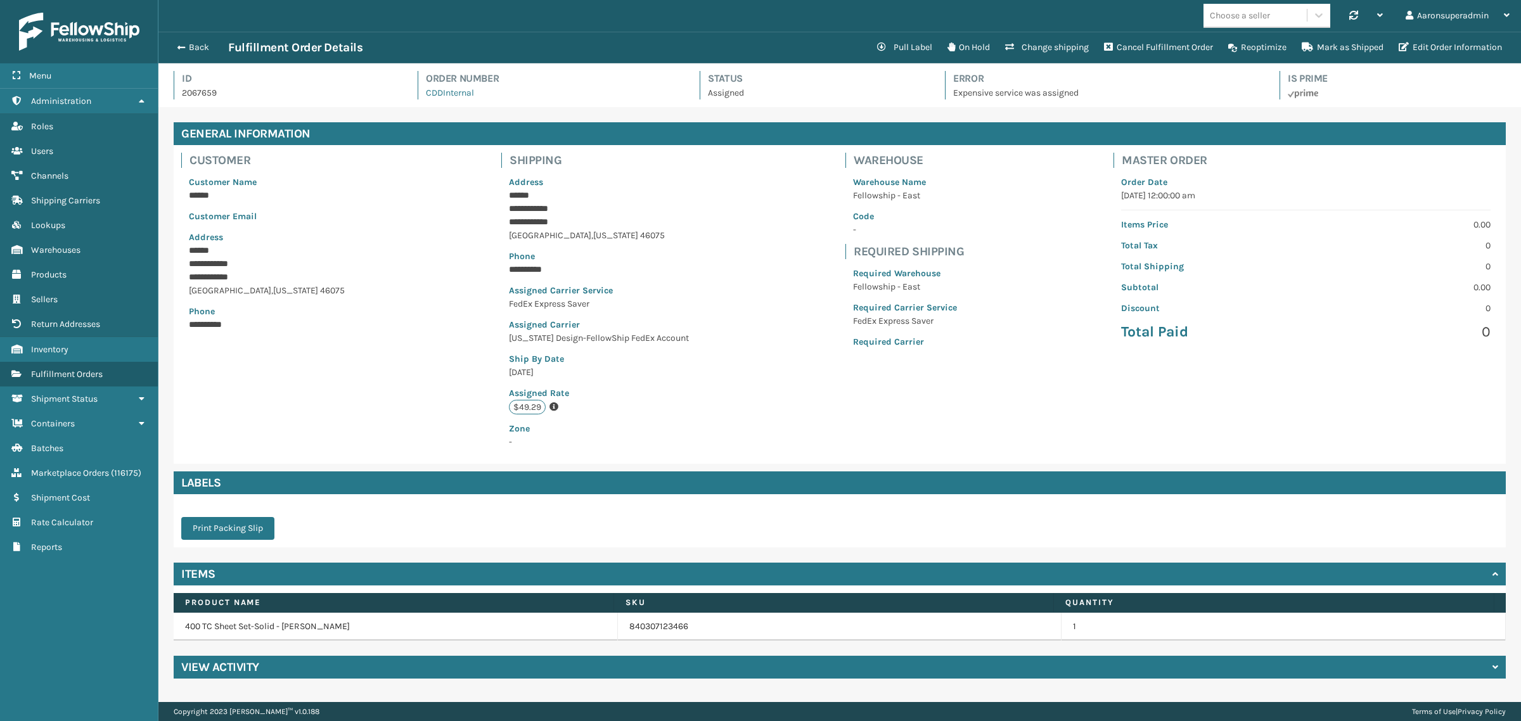 This screenshot has height=721, width=1521. Describe the element at coordinates (198, 574) in the screenshot. I see `h4: Items` at that location.